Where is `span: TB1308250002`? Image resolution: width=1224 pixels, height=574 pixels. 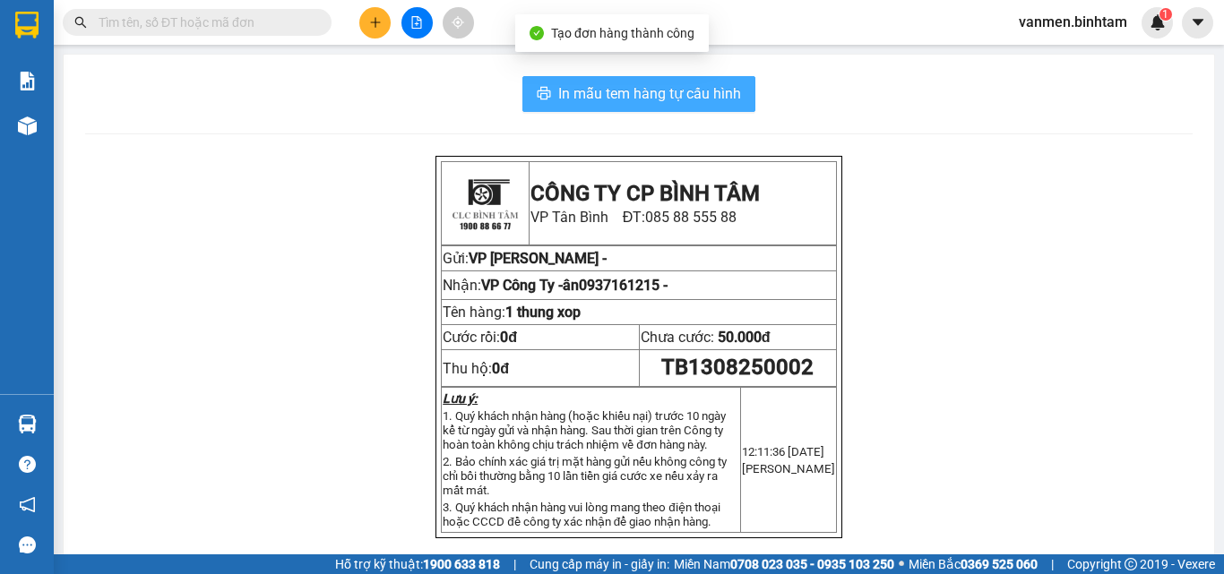
span: TB1308250002 is located at coordinates (737, 367).